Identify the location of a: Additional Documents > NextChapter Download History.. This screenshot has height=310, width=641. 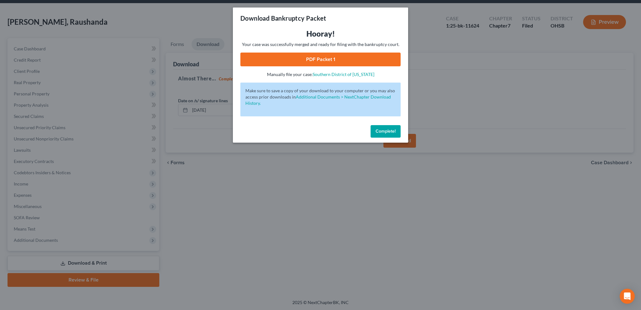
(318, 100).